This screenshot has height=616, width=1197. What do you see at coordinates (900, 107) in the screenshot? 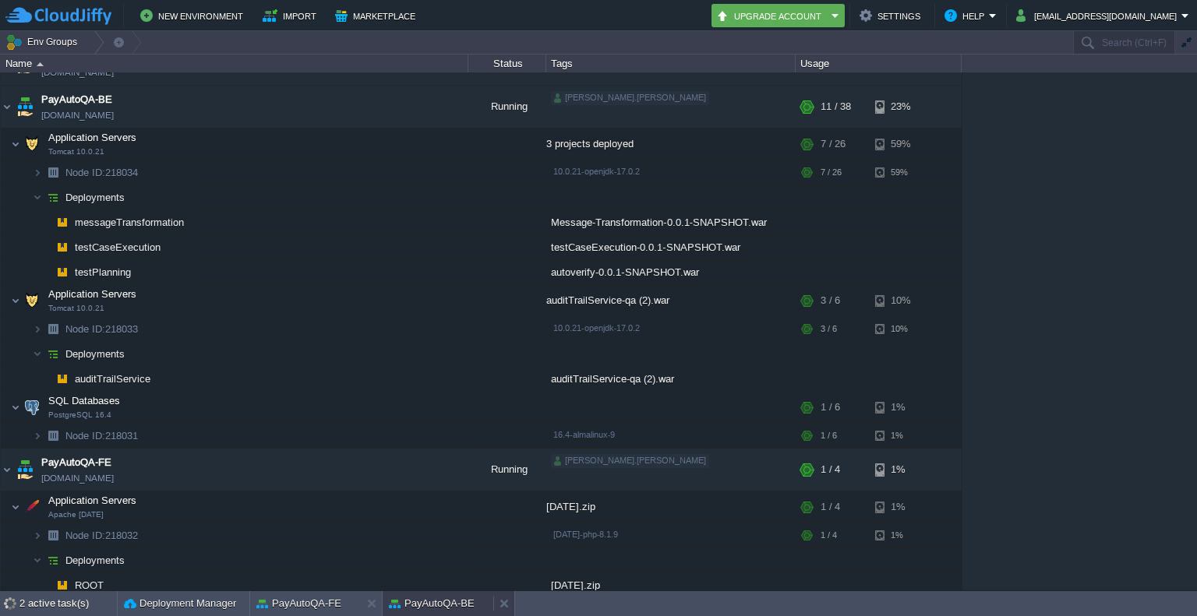
I see `div: 23%` at bounding box center [900, 107].